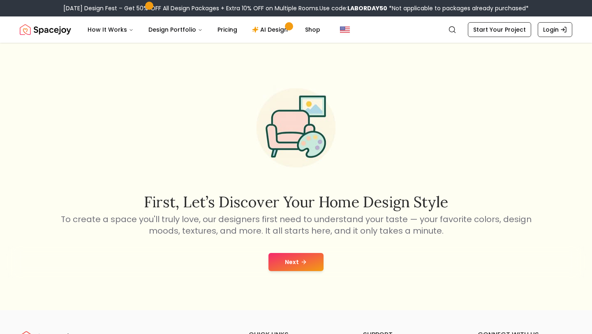 This screenshot has width=592, height=334. I want to click on img: Spacejoy Logo, so click(45, 30).